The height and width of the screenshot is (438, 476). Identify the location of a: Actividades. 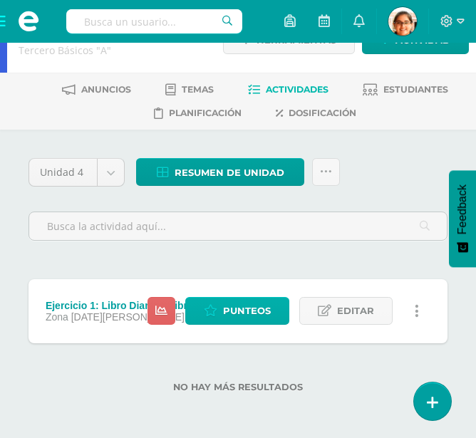
(288, 90).